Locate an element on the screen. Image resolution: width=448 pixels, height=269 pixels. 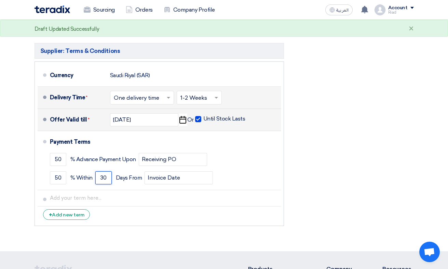
span: % Within is located at coordinates (81, 178).